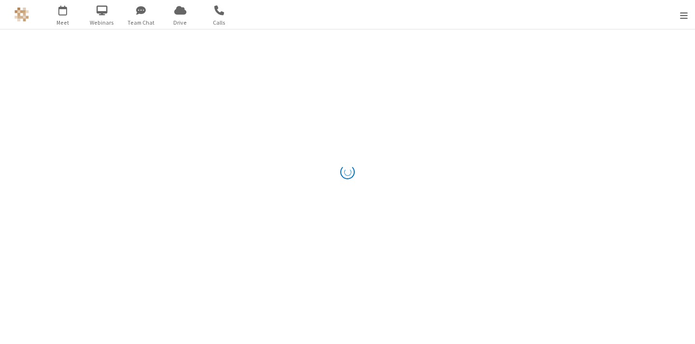 This screenshot has width=695, height=344. What do you see at coordinates (102, 23) in the screenshot?
I see `span: Webinars` at bounding box center [102, 23].